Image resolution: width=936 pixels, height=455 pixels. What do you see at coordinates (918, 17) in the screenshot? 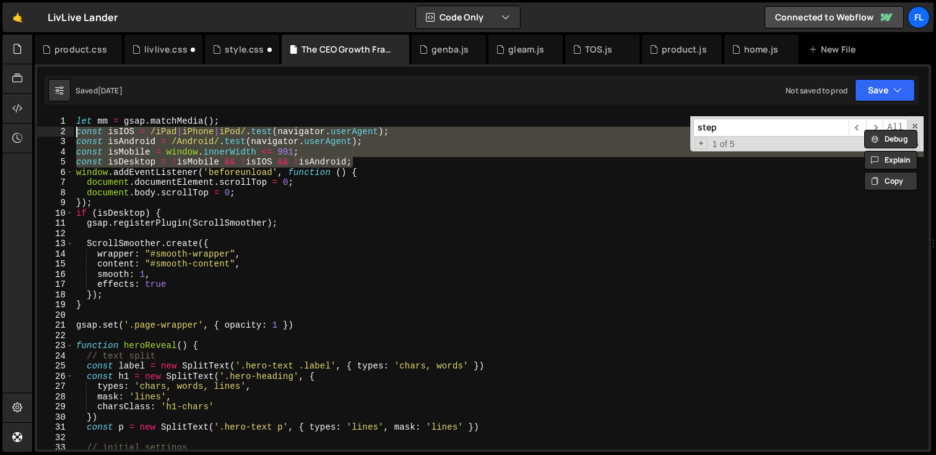
I see `div: Fl` at bounding box center [918, 17].